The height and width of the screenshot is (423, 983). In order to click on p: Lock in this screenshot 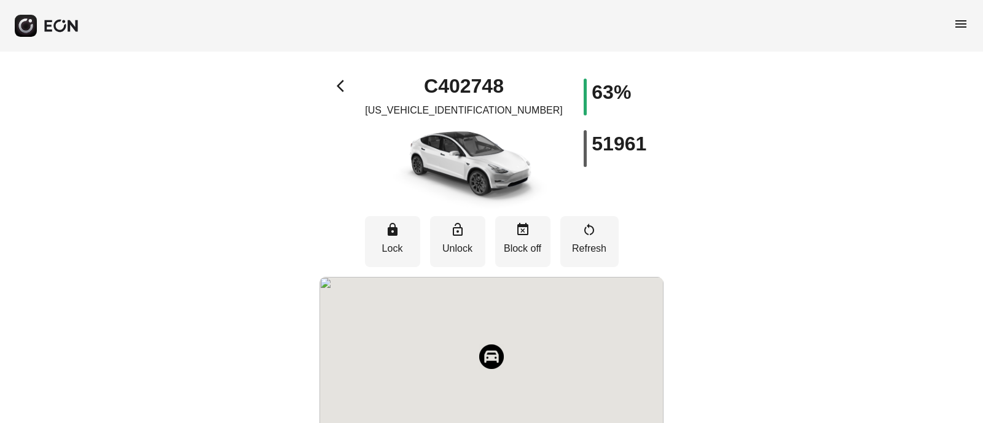, I will do `click(393, 249)`.